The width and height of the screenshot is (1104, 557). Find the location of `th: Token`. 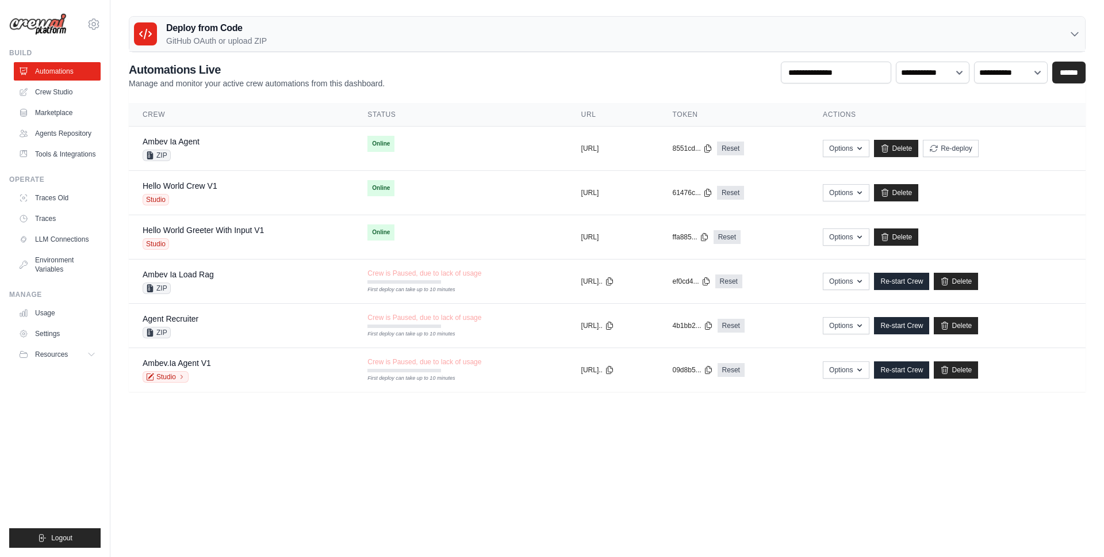

th: Token is located at coordinates (735, 114).